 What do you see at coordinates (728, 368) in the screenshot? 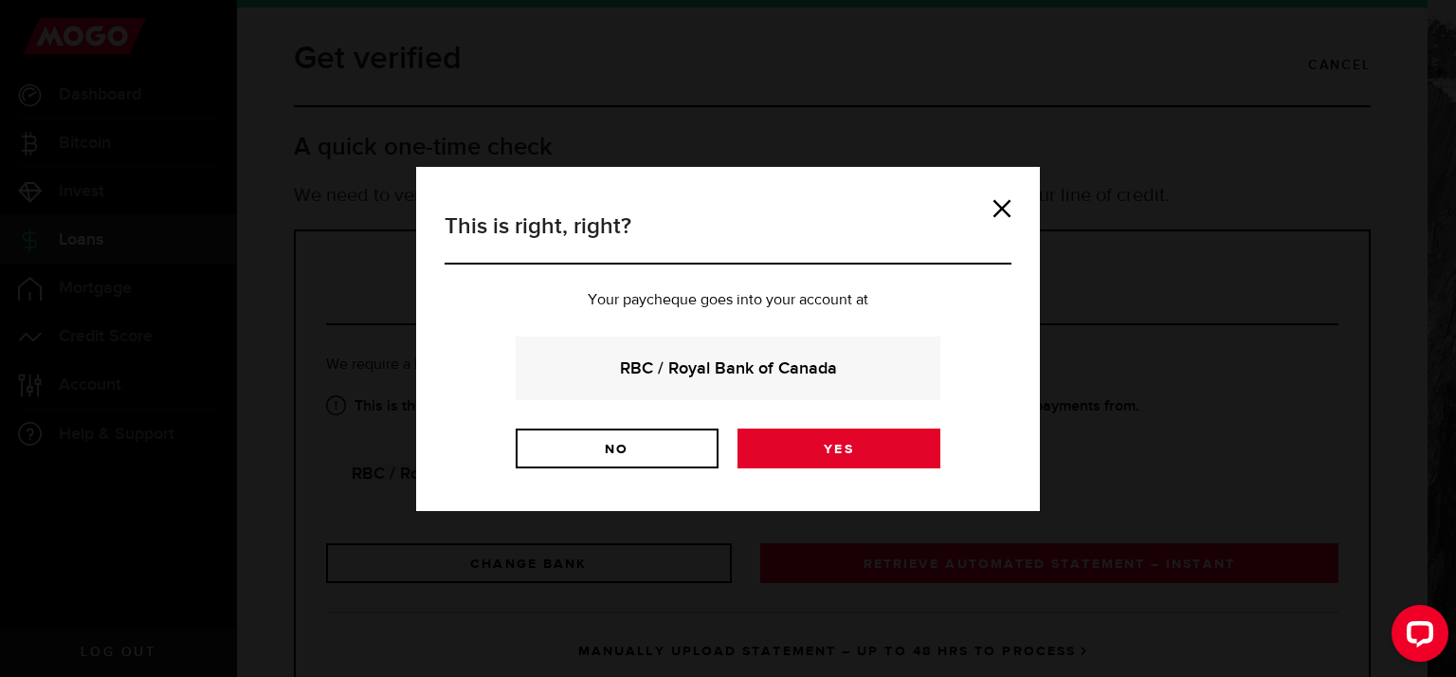
I see `strong: RBC / Royal Bank of Canada` at bounding box center [728, 368].